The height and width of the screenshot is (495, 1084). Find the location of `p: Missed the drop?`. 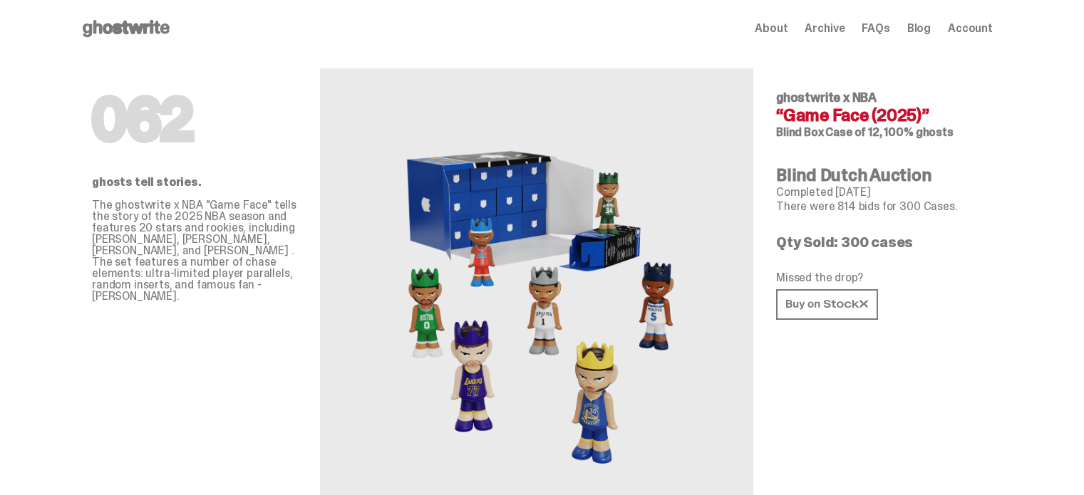

p: Missed the drop? is located at coordinates (878, 278).